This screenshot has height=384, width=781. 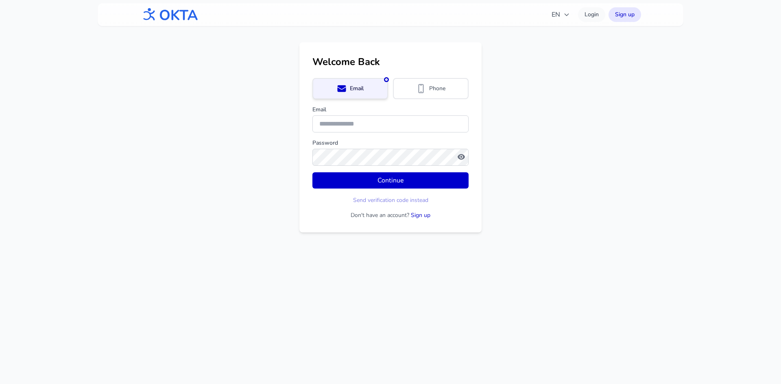 I want to click on span: EN, so click(x=561, y=15).